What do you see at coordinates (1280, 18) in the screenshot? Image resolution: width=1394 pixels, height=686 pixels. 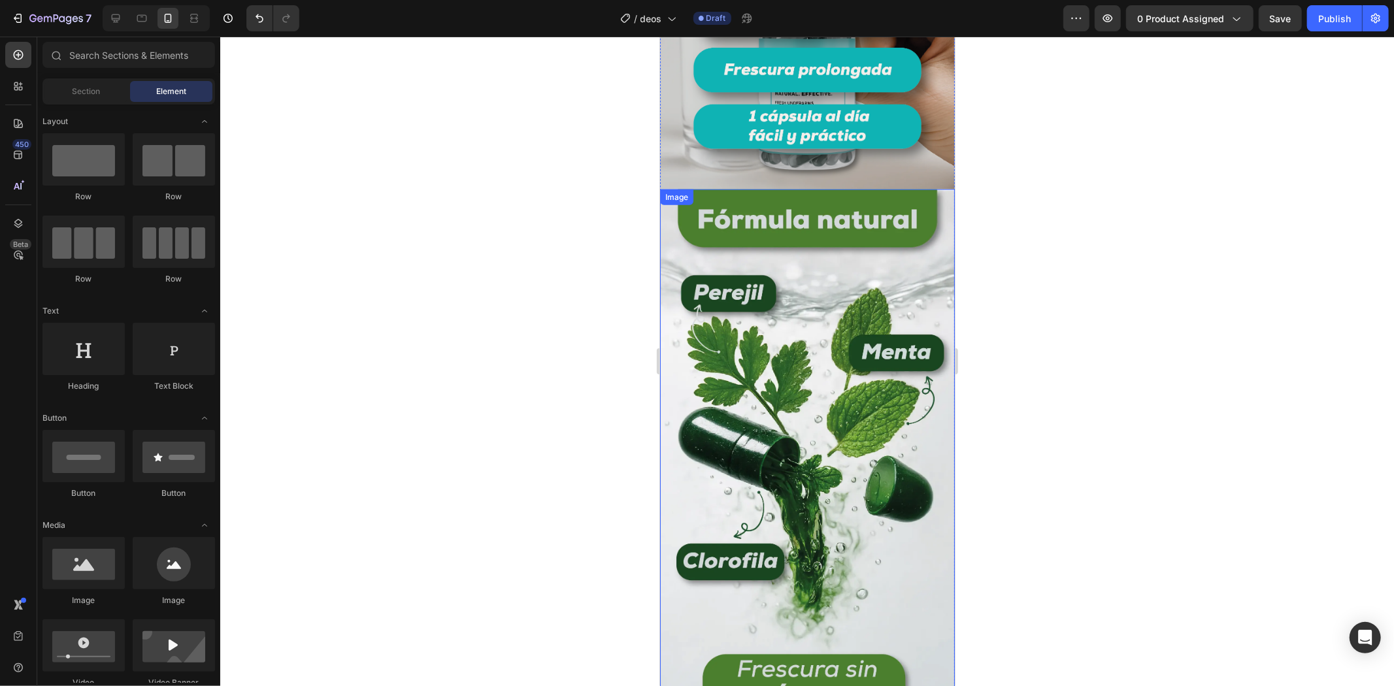 I see `span: Save` at bounding box center [1280, 18].